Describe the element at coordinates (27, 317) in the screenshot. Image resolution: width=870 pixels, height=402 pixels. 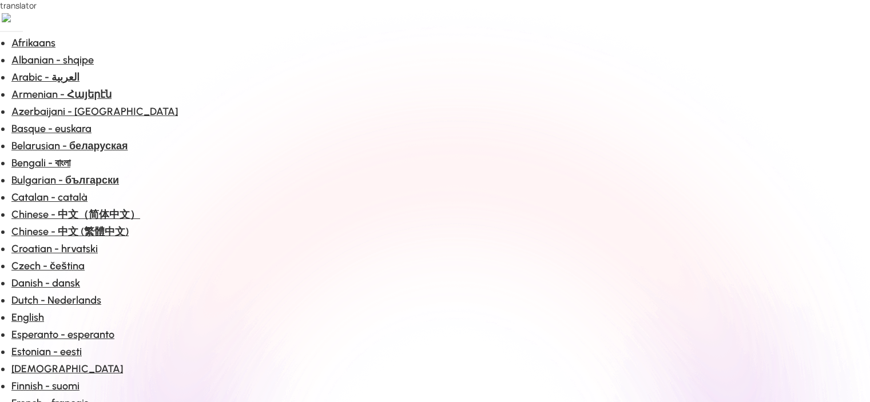
I see `a: English` at that location.